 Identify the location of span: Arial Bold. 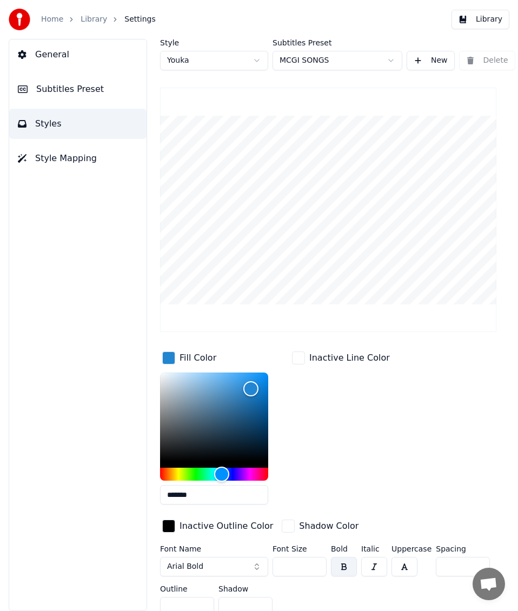
(185, 567).